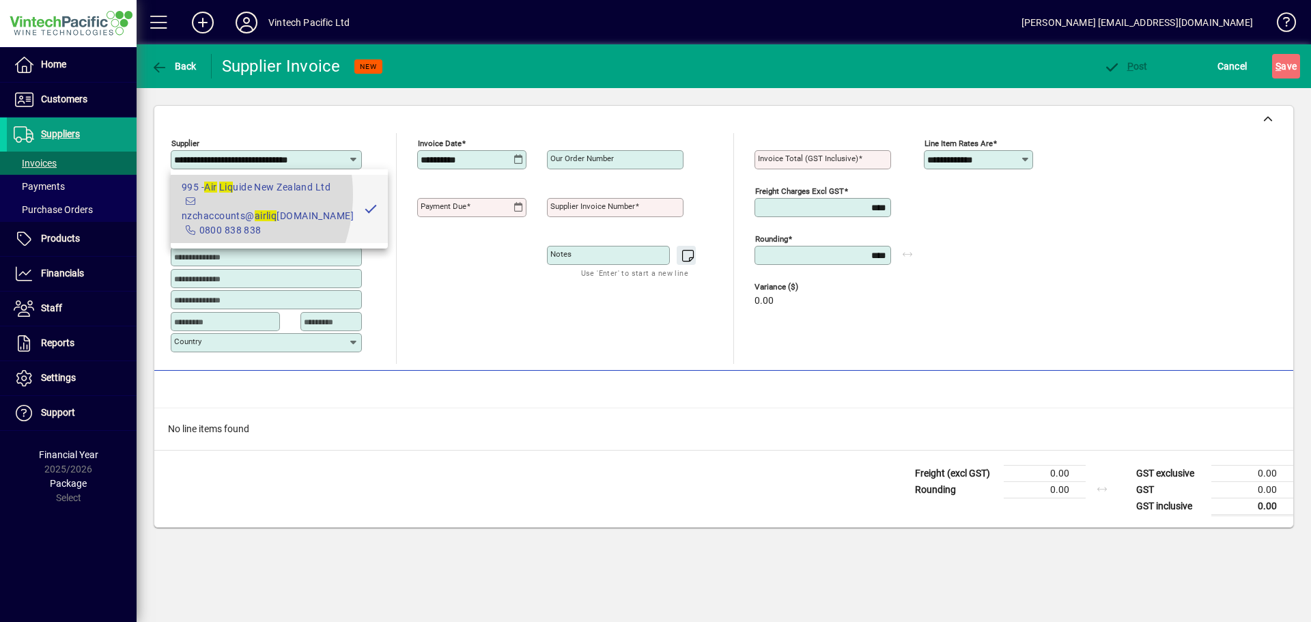 Image resolution: width=1311 pixels, height=622 pixels. Describe the element at coordinates (309, 23) in the screenshot. I see `div: Vintech Pacific Ltd` at that location.